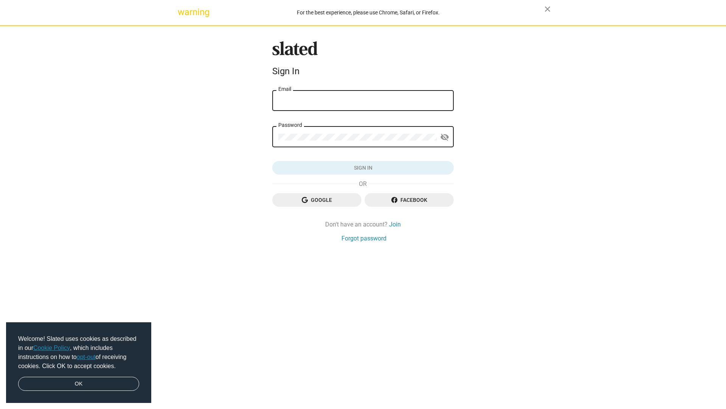  I want to click on div: For the best experience, please use Chrome, Safari, or Firefox., so click(368, 12).